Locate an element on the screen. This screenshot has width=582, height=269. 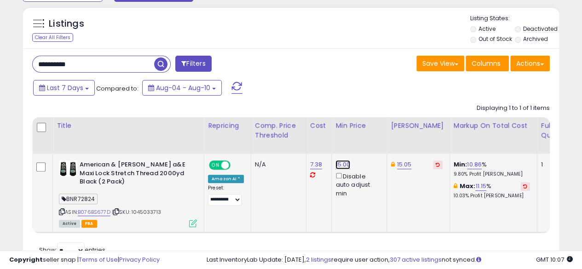
a: 307 active listings is located at coordinates (416, 260).